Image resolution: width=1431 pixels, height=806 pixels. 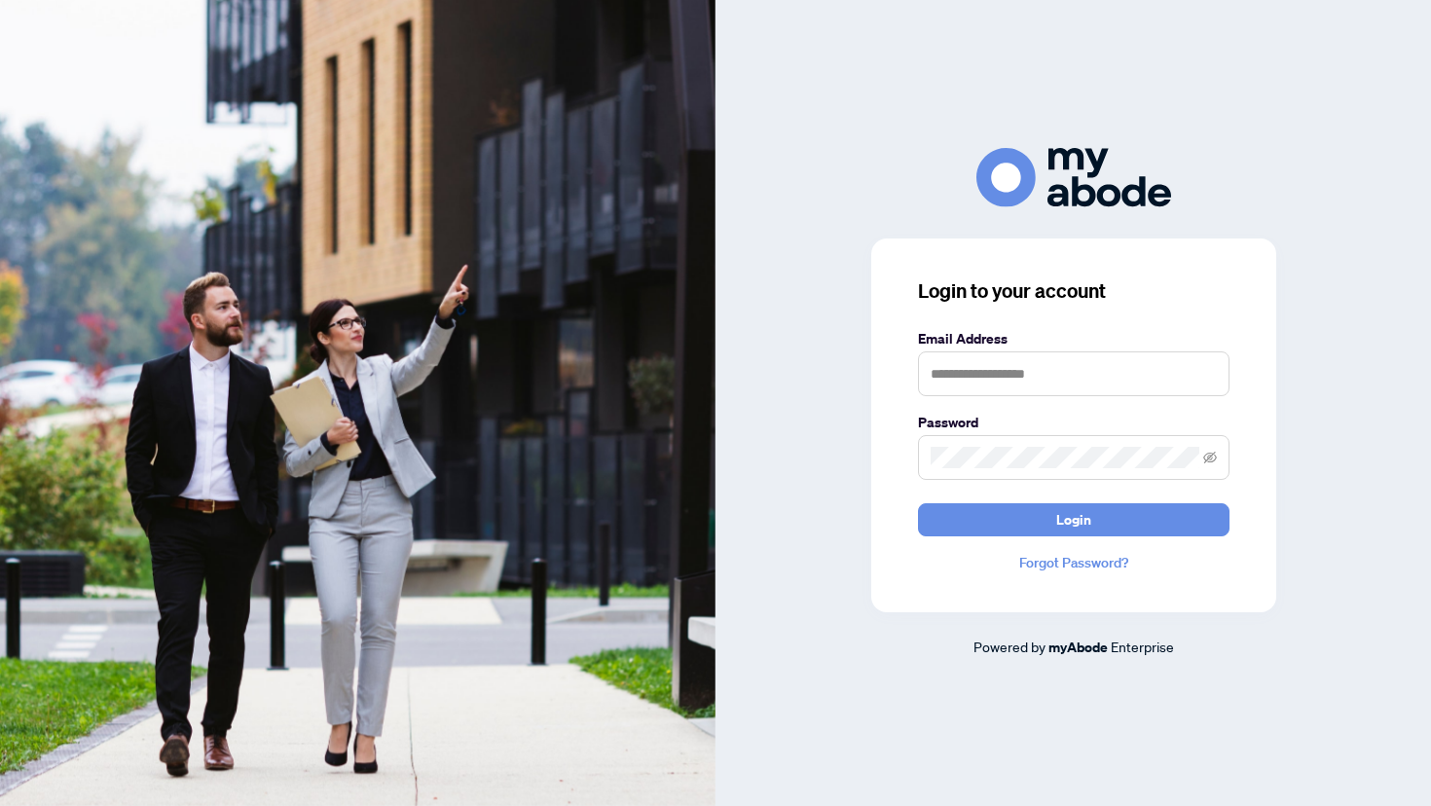 What do you see at coordinates (1074, 291) in the screenshot?
I see `h3: Login to your account` at bounding box center [1074, 291].